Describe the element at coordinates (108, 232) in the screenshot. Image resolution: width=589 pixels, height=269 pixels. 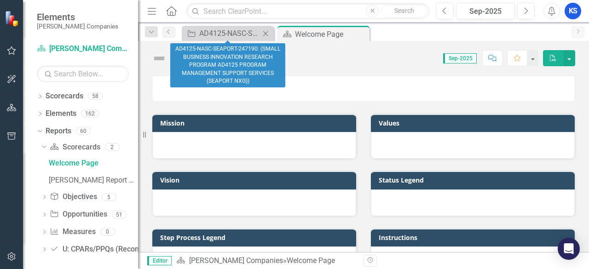
I see `div: 0` at that location.